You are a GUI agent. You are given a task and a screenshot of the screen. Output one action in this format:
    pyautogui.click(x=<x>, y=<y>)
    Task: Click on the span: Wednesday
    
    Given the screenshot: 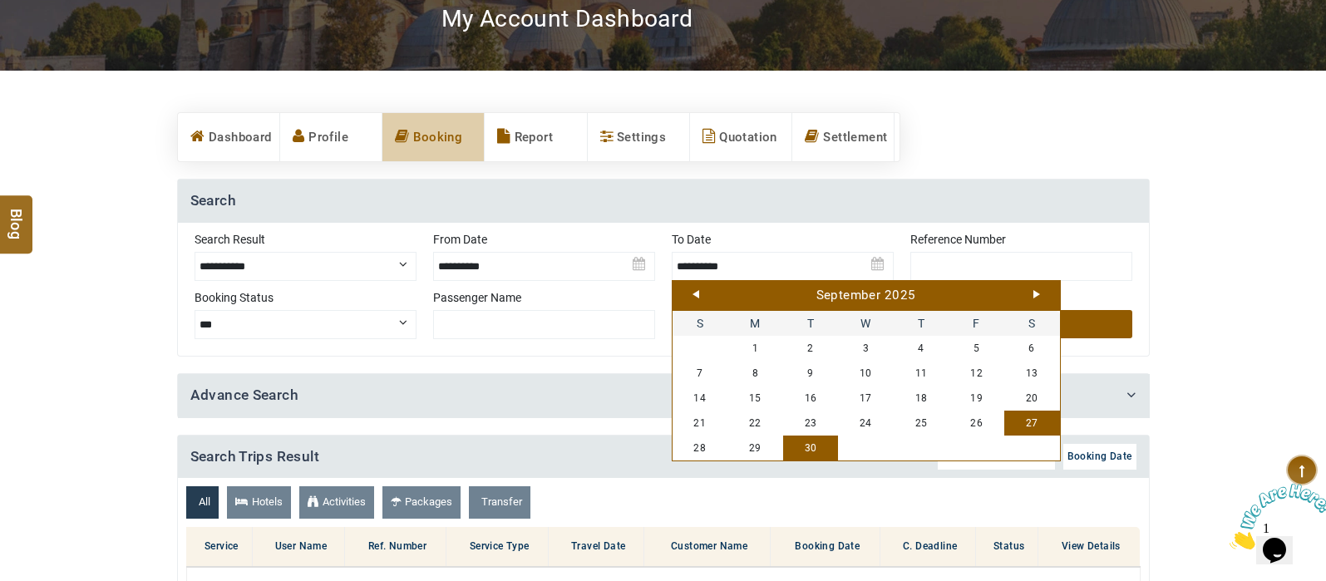 What is the action you would take?
    pyautogui.click(x=866, y=323)
    